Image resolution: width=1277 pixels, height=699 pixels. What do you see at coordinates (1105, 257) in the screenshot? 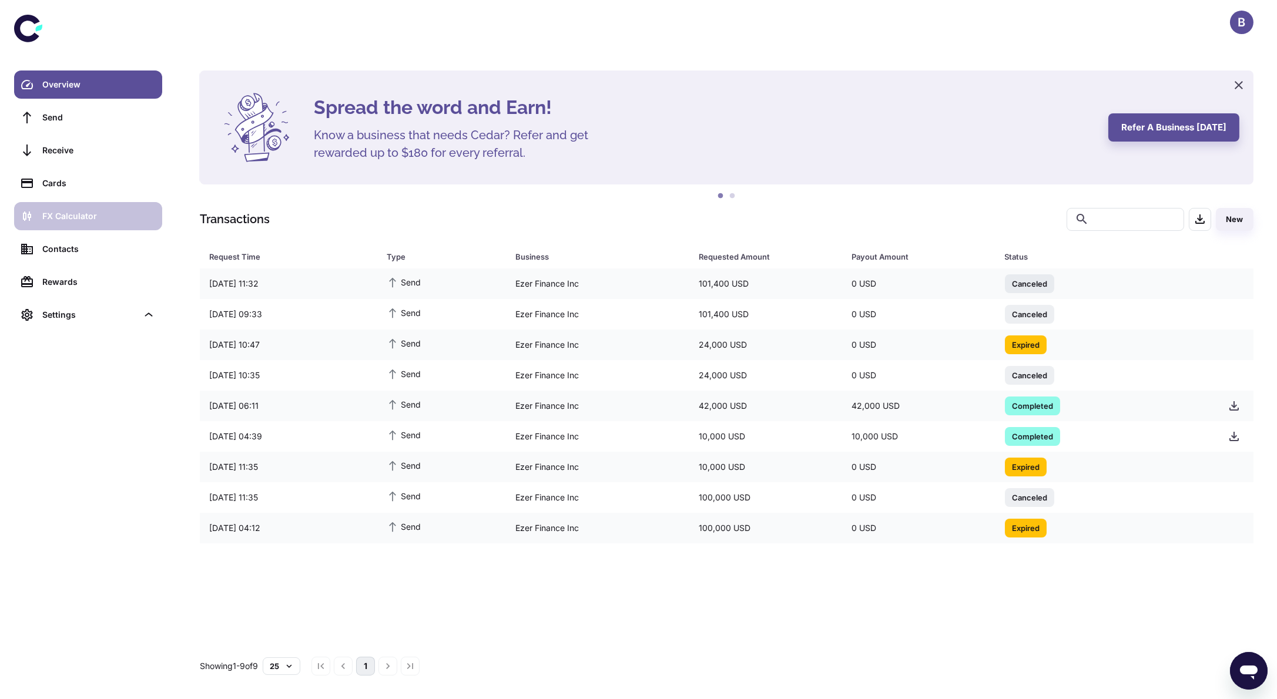
I see `span: Status` at bounding box center [1105, 257].